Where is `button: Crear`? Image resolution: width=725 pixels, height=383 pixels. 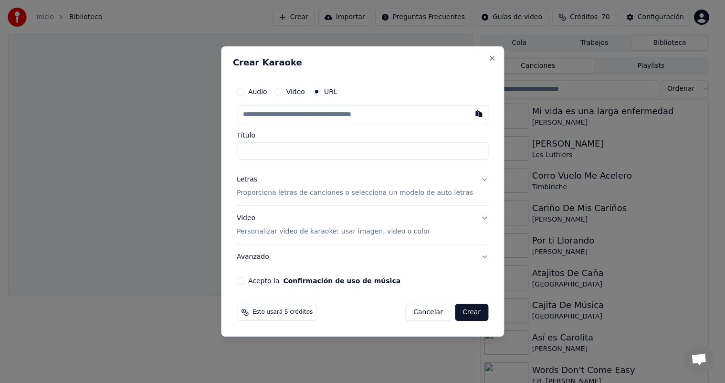 button: Crear is located at coordinates (471, 312).